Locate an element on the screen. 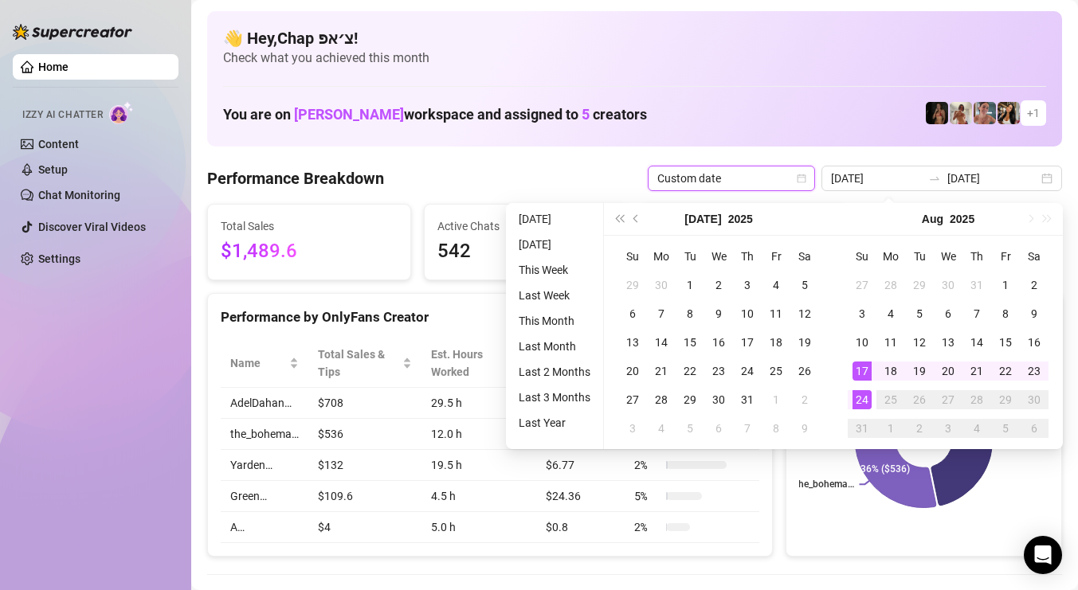 The image size is (1078, 590). div: 18 is located at coordinates (890, 371).